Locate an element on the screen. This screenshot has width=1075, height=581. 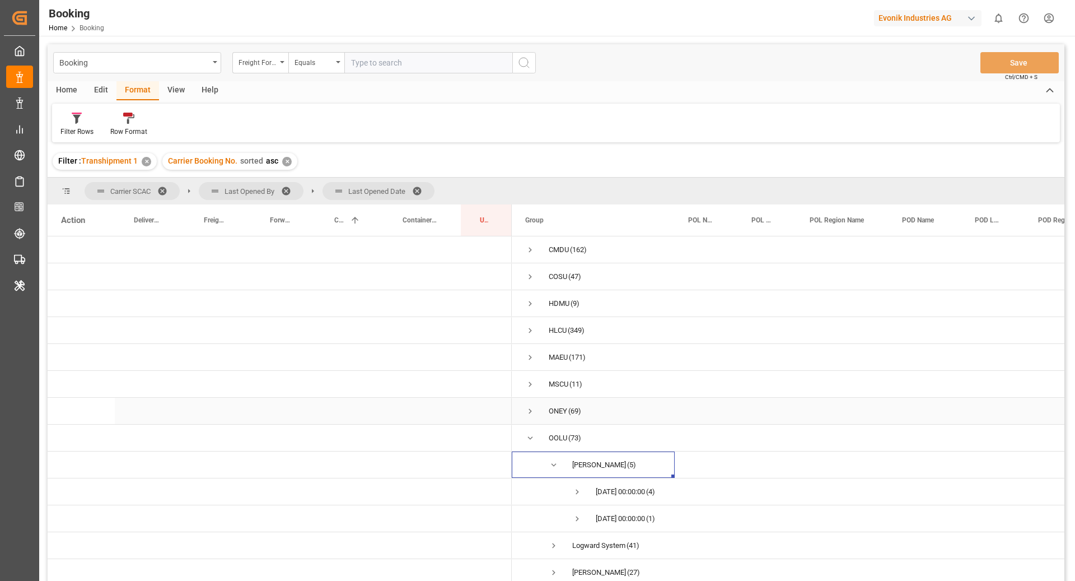
span: POL Region Name is located at coordinates (837, 220).